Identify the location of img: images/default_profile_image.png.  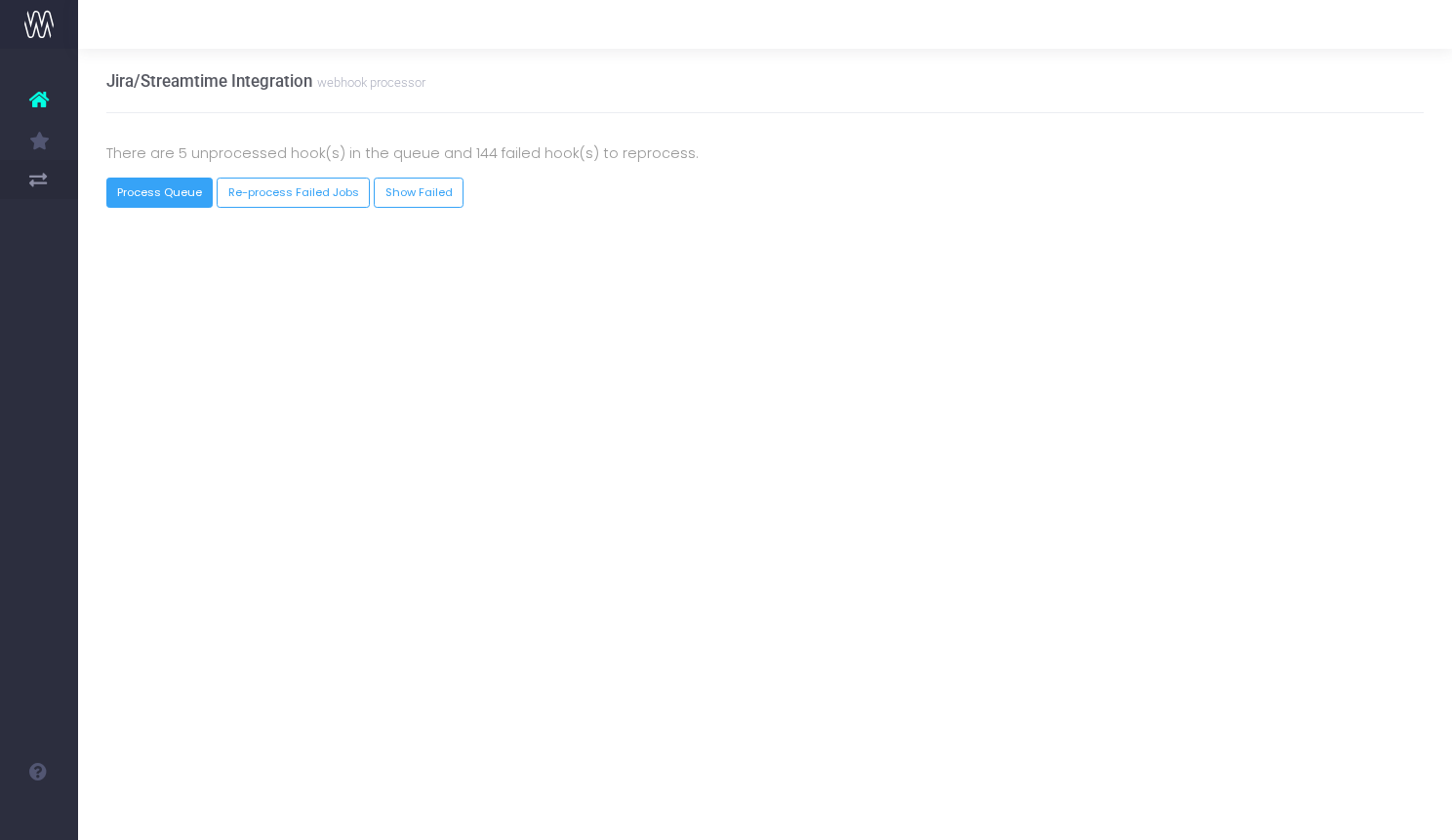
(39, 816).